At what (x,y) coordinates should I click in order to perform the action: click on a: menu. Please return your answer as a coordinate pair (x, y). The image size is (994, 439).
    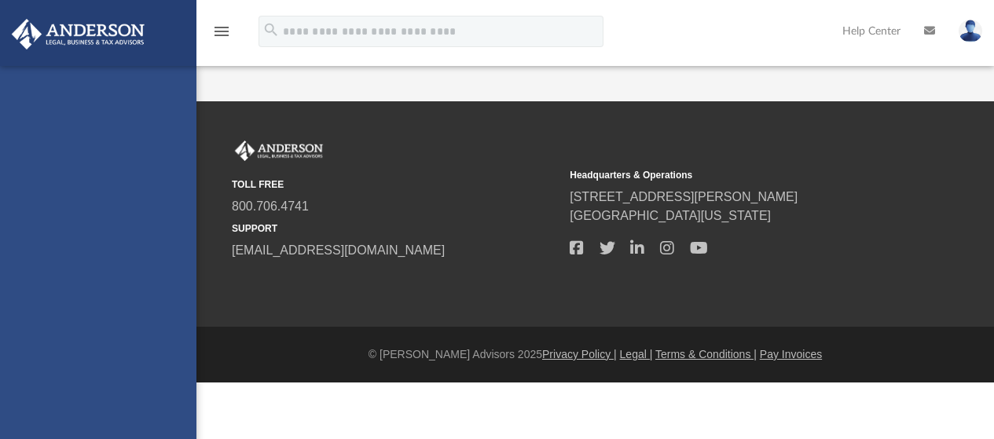
    Looking at the image, I should click on (222, 35).